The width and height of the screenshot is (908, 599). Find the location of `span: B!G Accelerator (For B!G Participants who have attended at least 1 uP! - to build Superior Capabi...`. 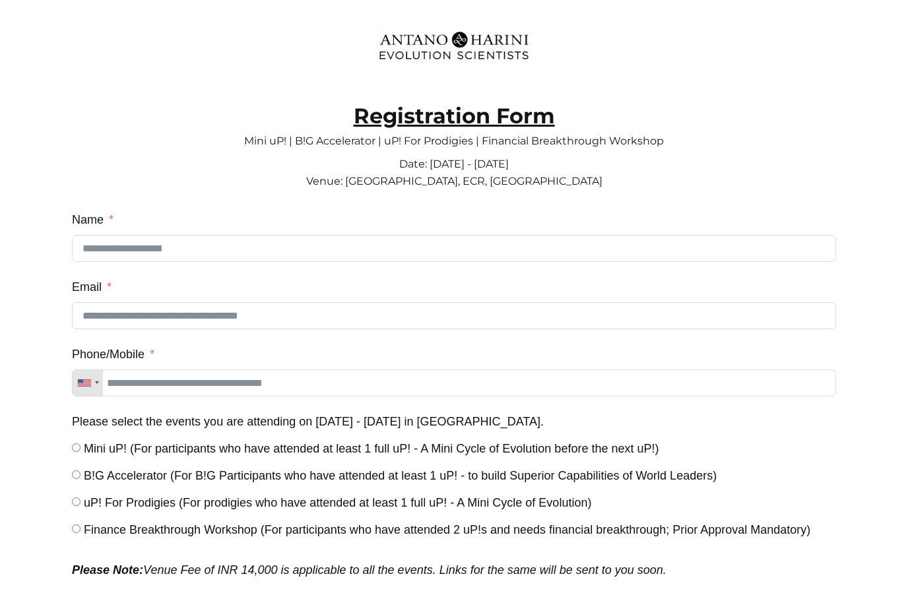

span: B!G Accelerator (For B!G Participants who have attended at least 1 uP! - to build Superior Capabi... is located at coordinates (400, 476).